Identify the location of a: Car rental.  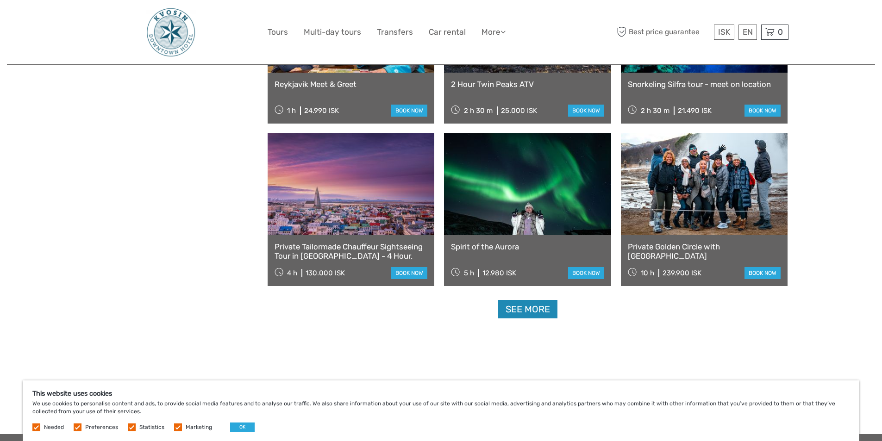
(447, 32).